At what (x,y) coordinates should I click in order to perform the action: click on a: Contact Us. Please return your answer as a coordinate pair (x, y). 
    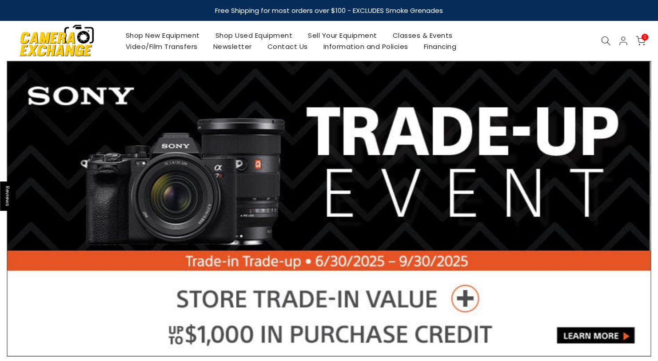
    Looking at the image, I should click on (287, 46).